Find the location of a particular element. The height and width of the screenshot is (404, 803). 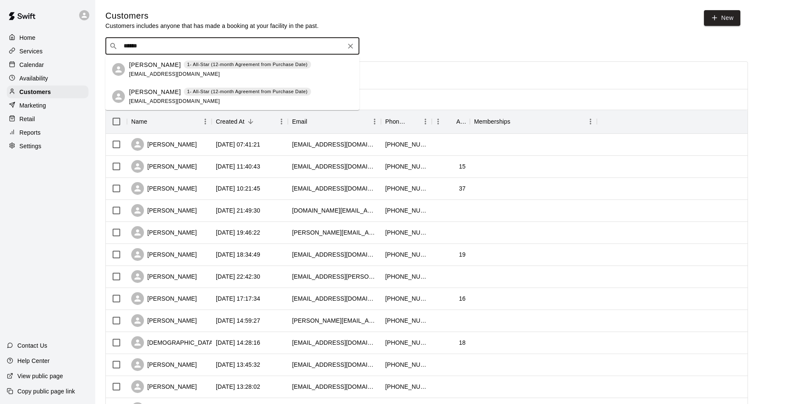

div: Steven Klimke is located at coordinates (119, 69).